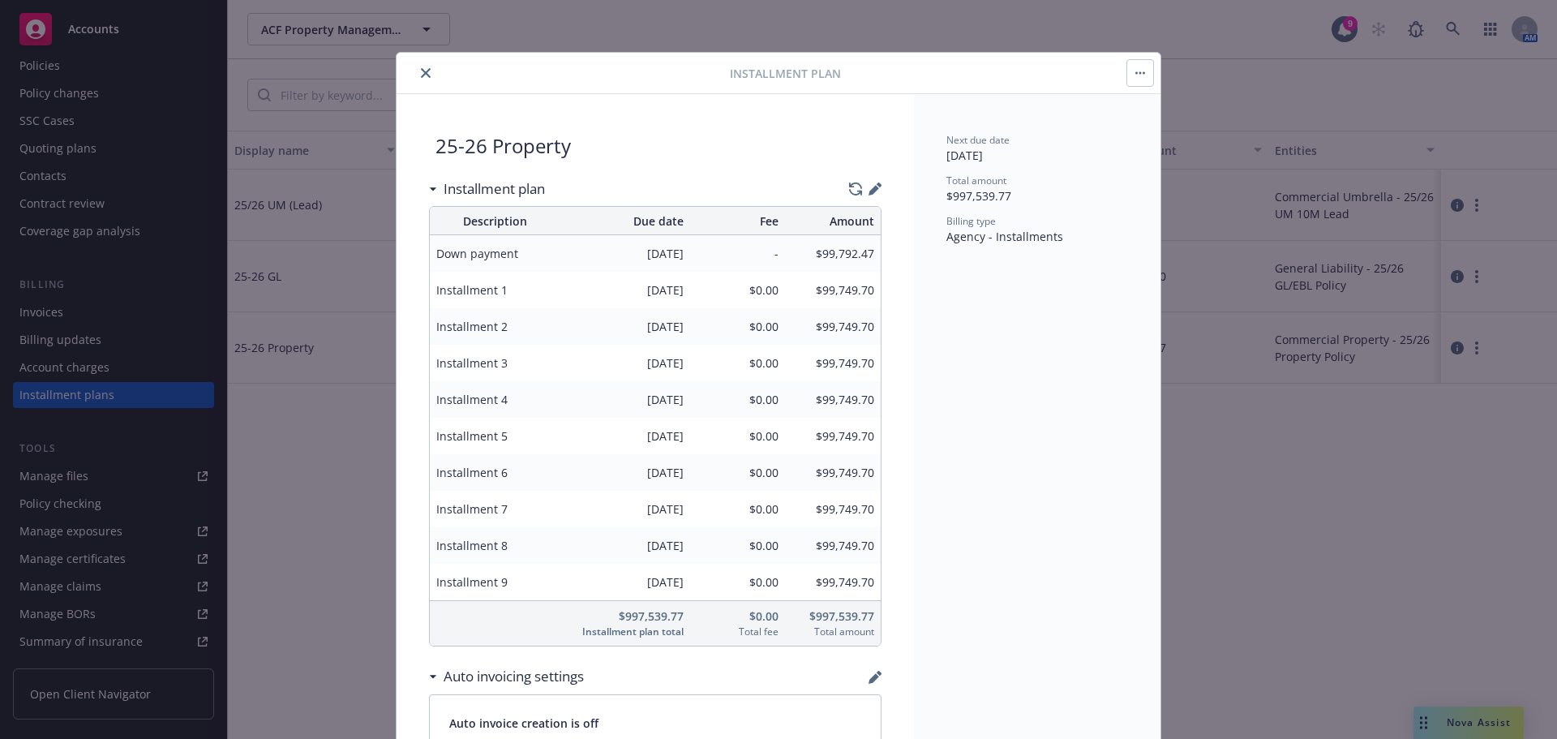  I want to click on h3: Installment plan, so click(494, 189).